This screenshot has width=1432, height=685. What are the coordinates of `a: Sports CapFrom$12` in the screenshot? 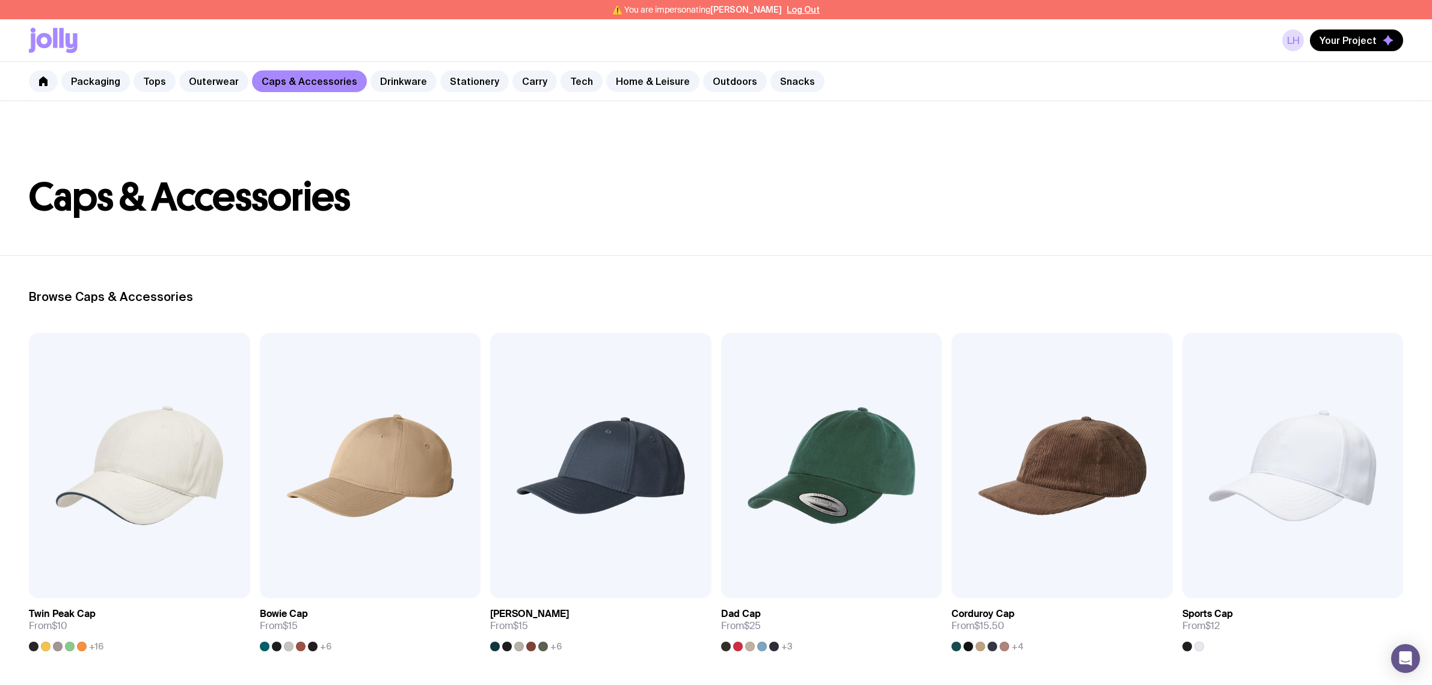 It's located at (1293, 624).